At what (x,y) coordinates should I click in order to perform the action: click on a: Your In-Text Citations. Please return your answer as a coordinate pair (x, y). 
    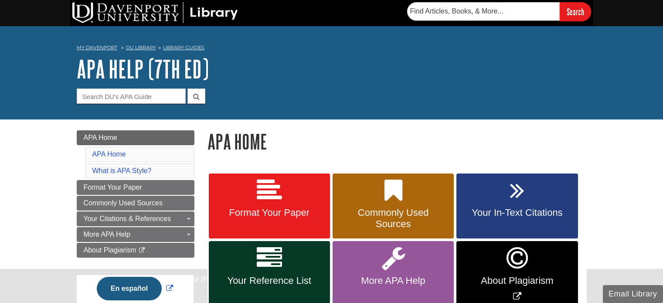
    Looking at the image, I should click on (517, 206).